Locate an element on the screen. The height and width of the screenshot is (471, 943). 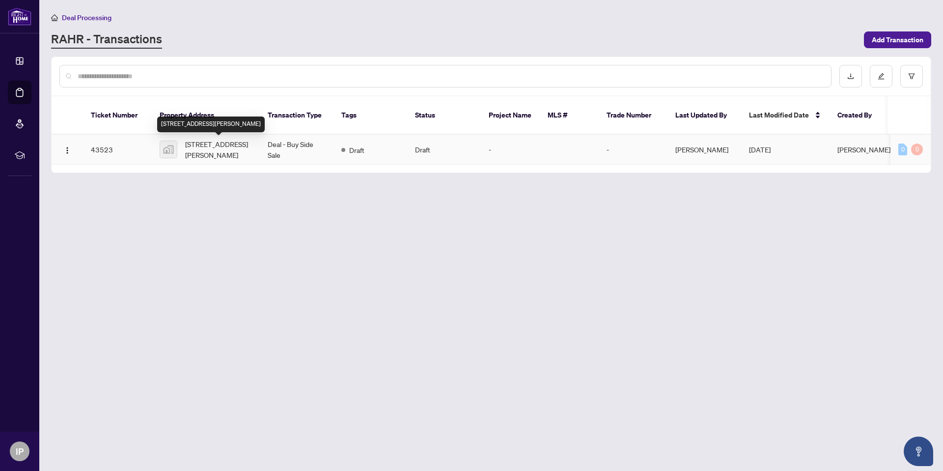
span: Draft is located at coordinates (357, 150).